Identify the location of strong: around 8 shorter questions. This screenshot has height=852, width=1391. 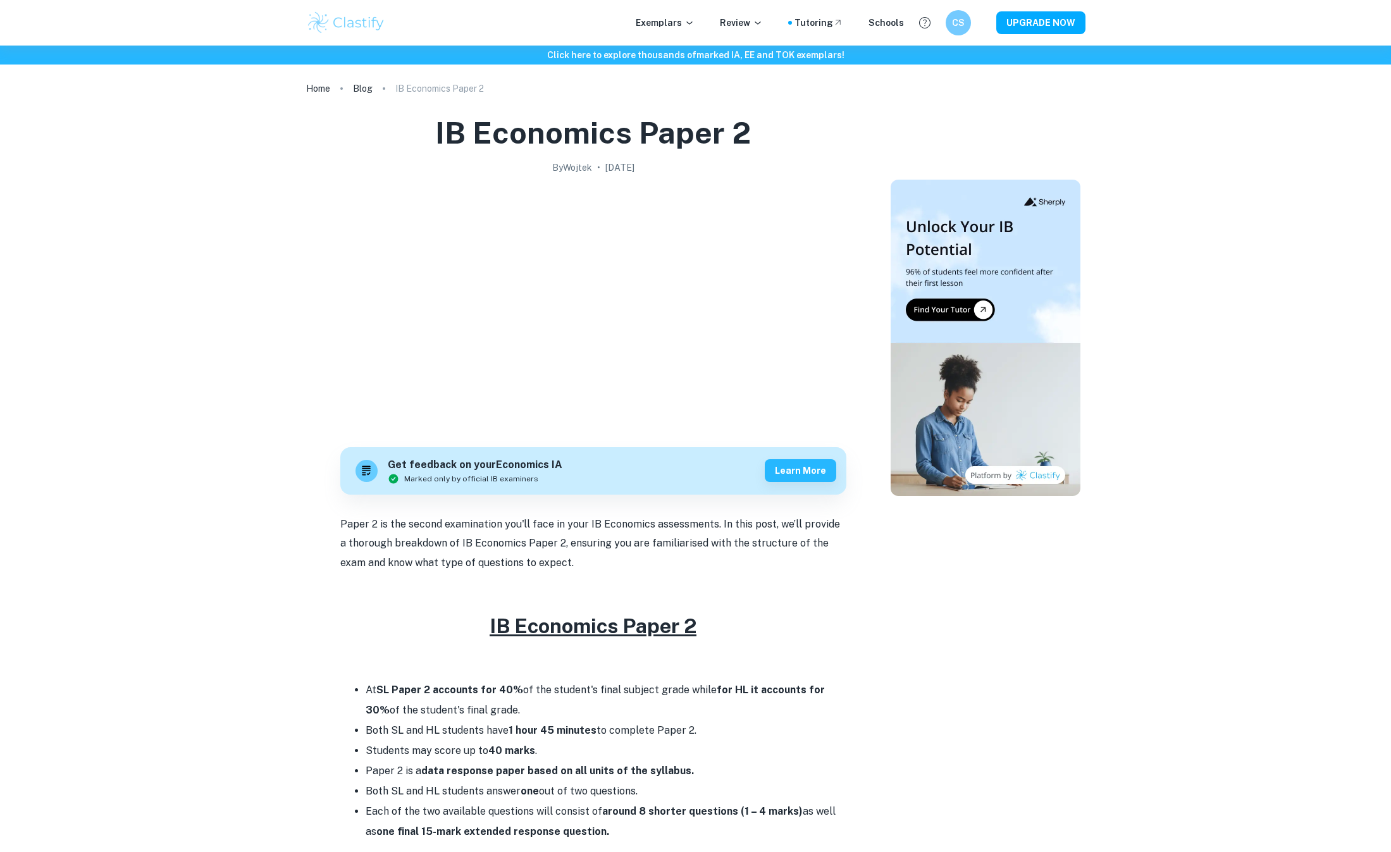
(670, 811).